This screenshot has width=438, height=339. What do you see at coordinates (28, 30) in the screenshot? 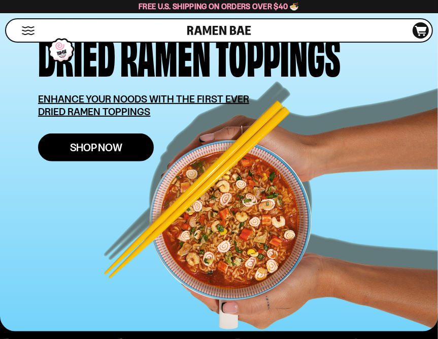
I see `button: Mobile Menu Trigger` at bounding box center [28, 30].